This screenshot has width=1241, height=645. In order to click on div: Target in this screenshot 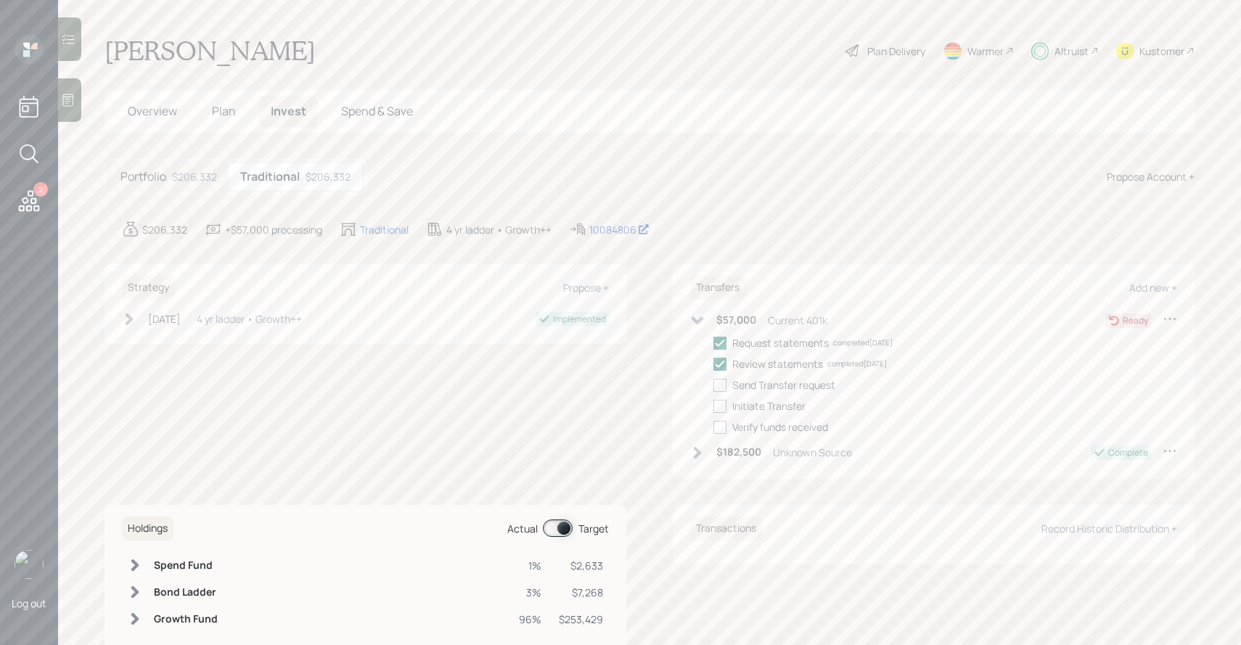, I will do `click(594, 528)`.